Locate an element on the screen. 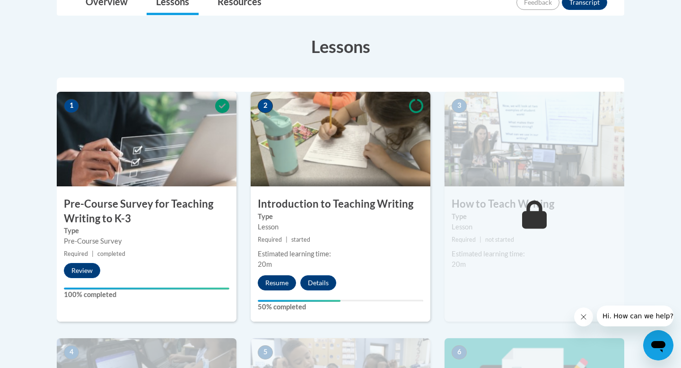 This screenshot has height=368, width=681. button: Review is located at coordinates (82, 270).